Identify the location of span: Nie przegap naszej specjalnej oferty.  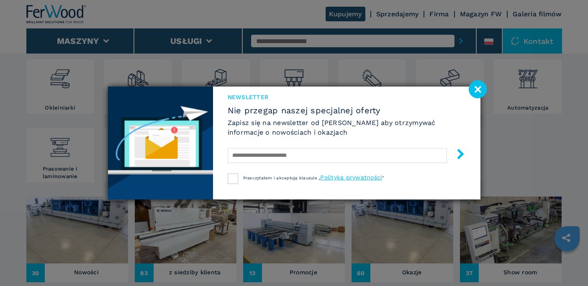
(347, 111).